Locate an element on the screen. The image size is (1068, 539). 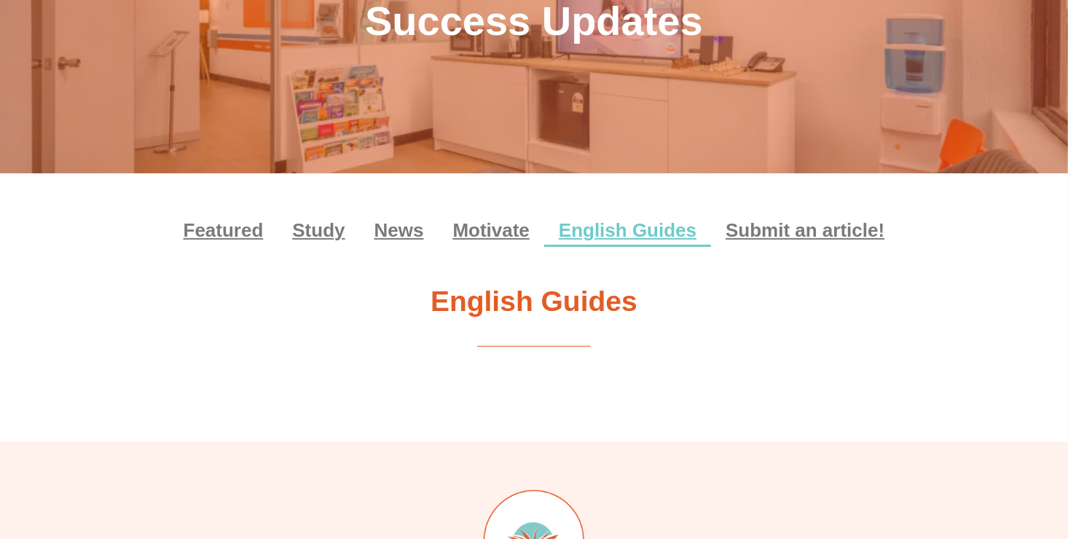
a: Featured is located at coordinates (224, 230).